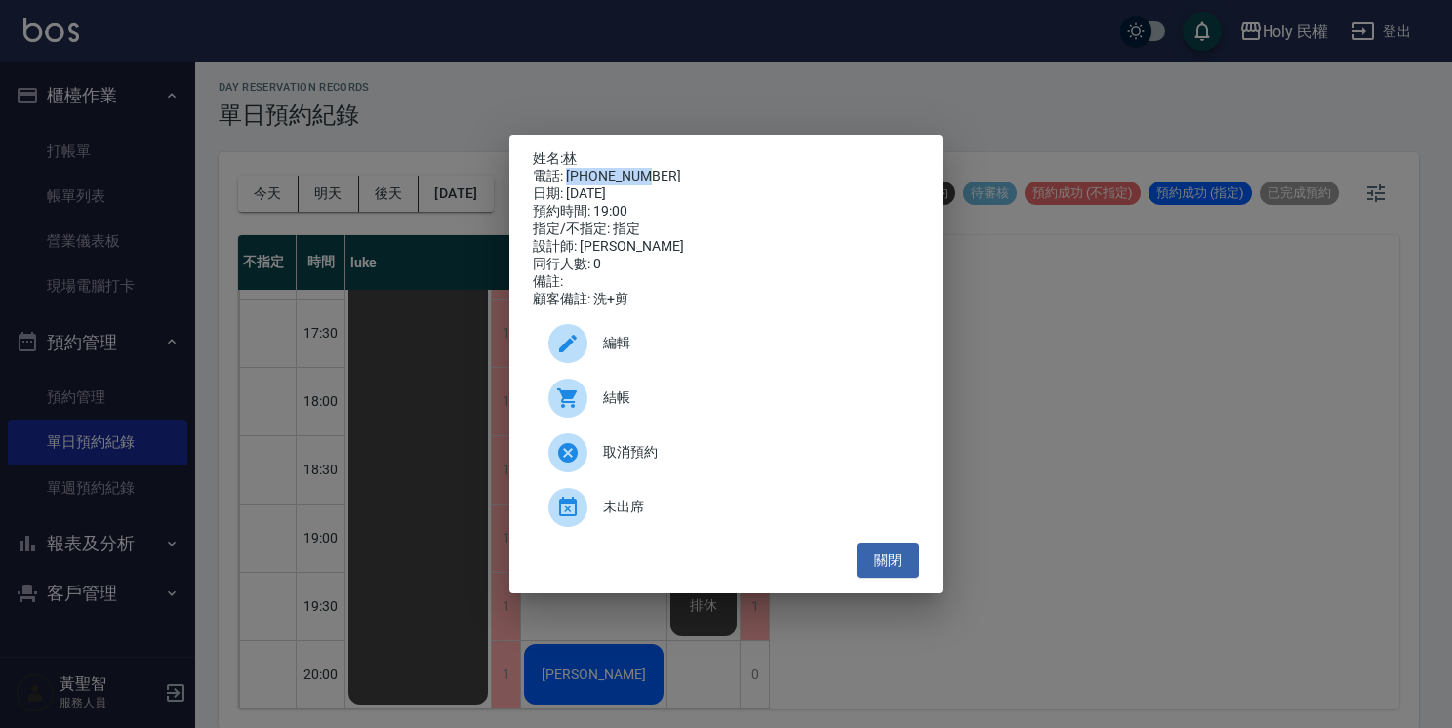  What do you see at coordinates (726, 159) in the screenshot?
I see `p: 姓名:` at bounding box center [726, 159].